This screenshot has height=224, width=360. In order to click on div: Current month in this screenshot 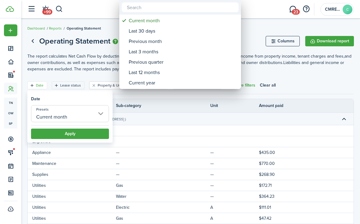, I will do `click(183, 21)`.